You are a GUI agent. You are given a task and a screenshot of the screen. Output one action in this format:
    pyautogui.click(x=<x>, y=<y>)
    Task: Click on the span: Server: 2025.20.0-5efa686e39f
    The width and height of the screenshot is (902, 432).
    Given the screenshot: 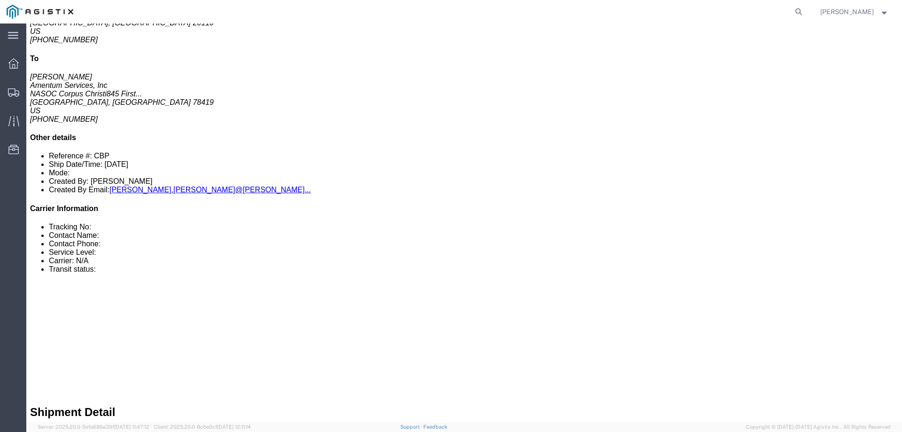 What is the action you would take?
    pyautogui.click(x=94, y=427)
    